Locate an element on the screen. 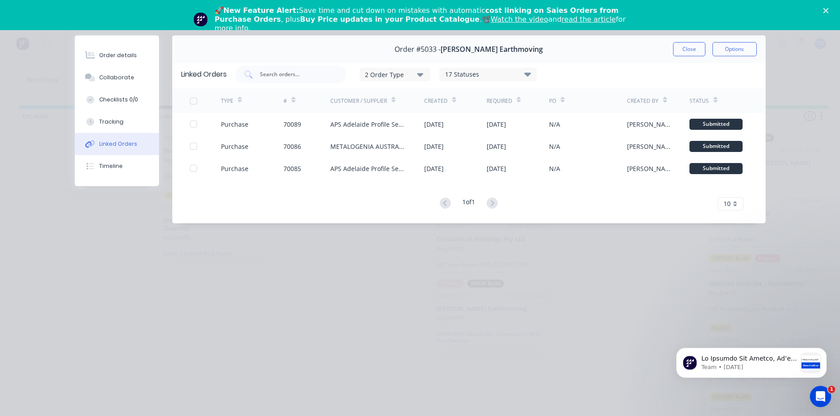 The image size is (840, 416). button: Checklists 0/0 is located at coordinates (117, 100).